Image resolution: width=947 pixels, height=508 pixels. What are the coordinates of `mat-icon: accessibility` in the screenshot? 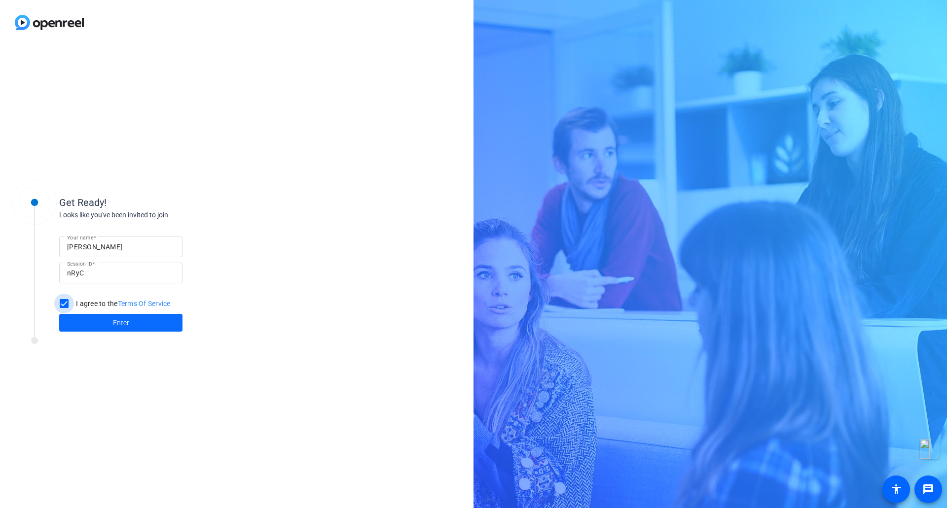 It's located at (896, 490).